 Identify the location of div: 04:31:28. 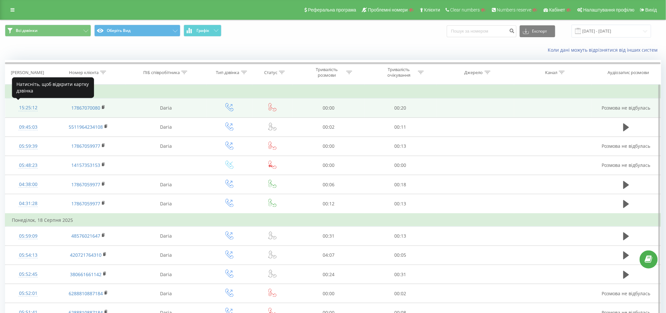
(28, 203).